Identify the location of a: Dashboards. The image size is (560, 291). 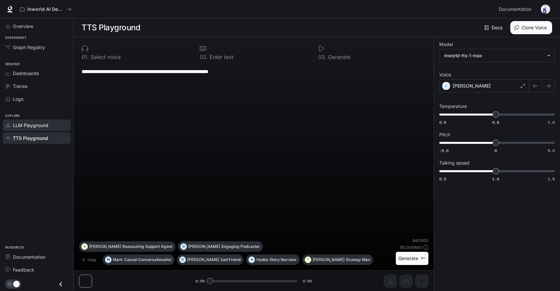
(37, 73).